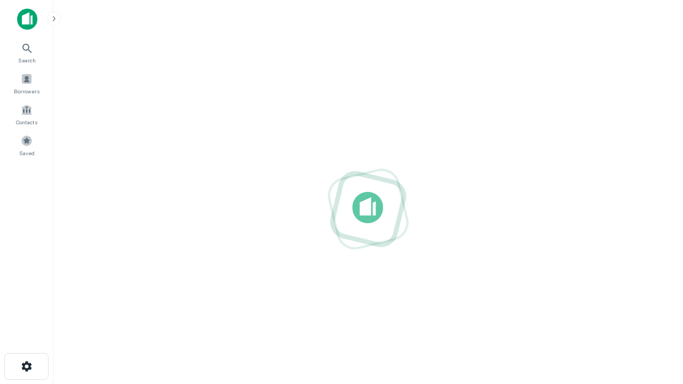 The image size is (683, 384). What do you see at coordinates (27, 145) in the screenshot?
I see `div: Saved` at bounding box center [27, 145].